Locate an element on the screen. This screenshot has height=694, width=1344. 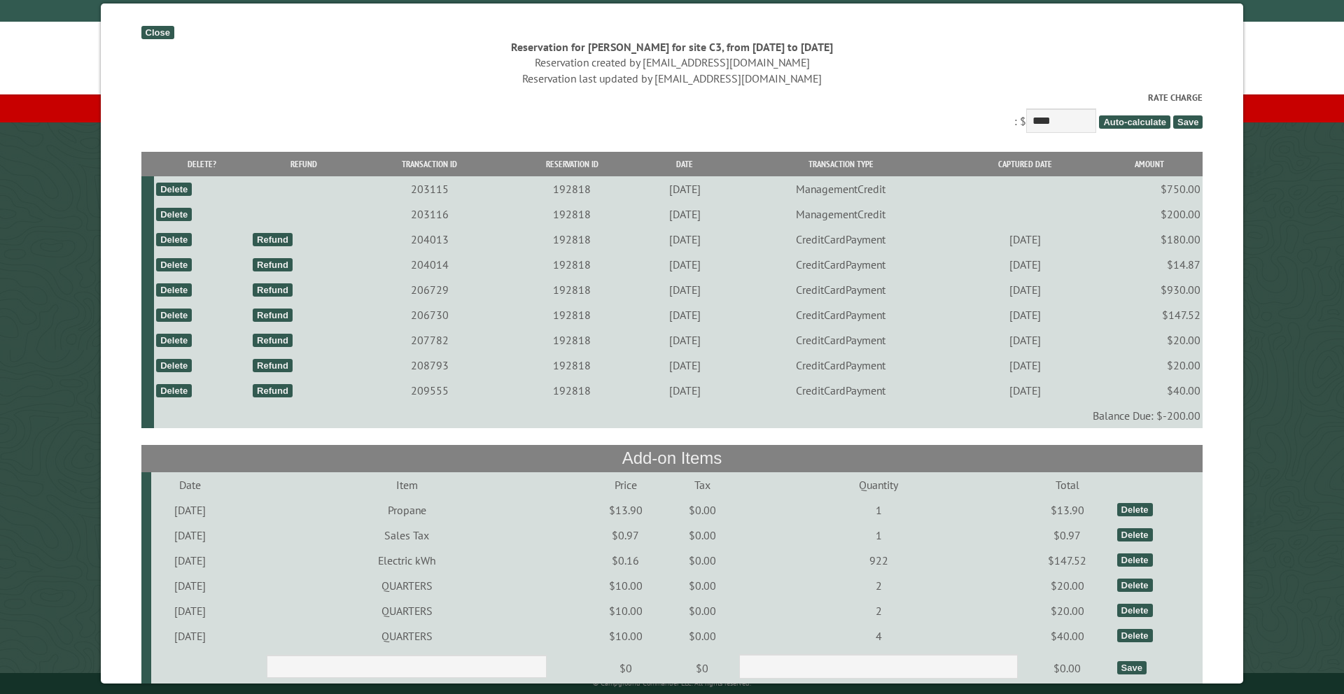
td: 208793 is located at coordinates (430, 365).